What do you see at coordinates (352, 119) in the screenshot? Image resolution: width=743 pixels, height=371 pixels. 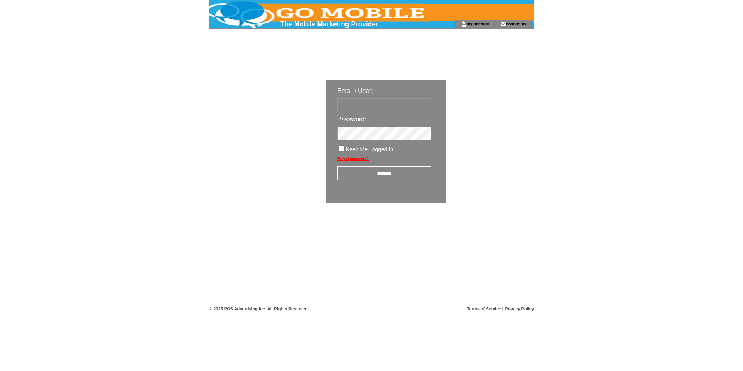 I see `span: Password:` at bounding box center [352, 119].